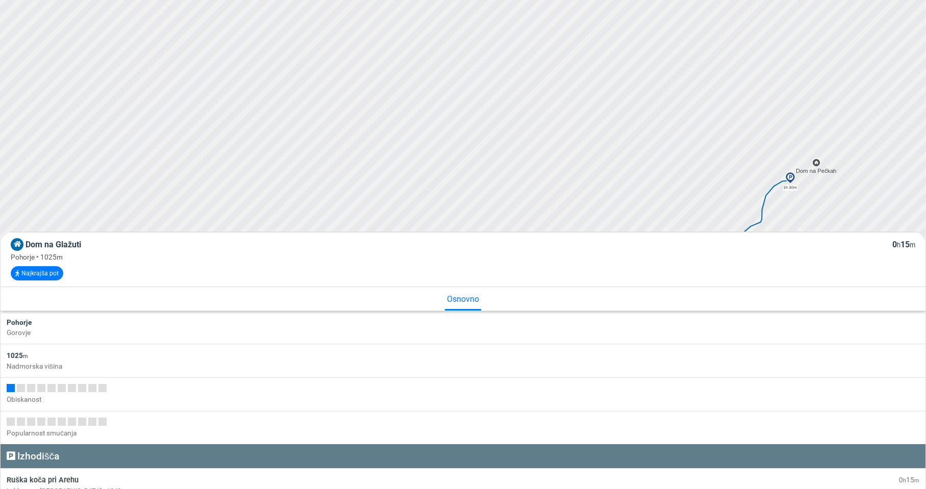  What do you see at coordinates (463, 366) in the screenshot?
I see `div: Nadmorska višina` at bounding box center [463, 366].